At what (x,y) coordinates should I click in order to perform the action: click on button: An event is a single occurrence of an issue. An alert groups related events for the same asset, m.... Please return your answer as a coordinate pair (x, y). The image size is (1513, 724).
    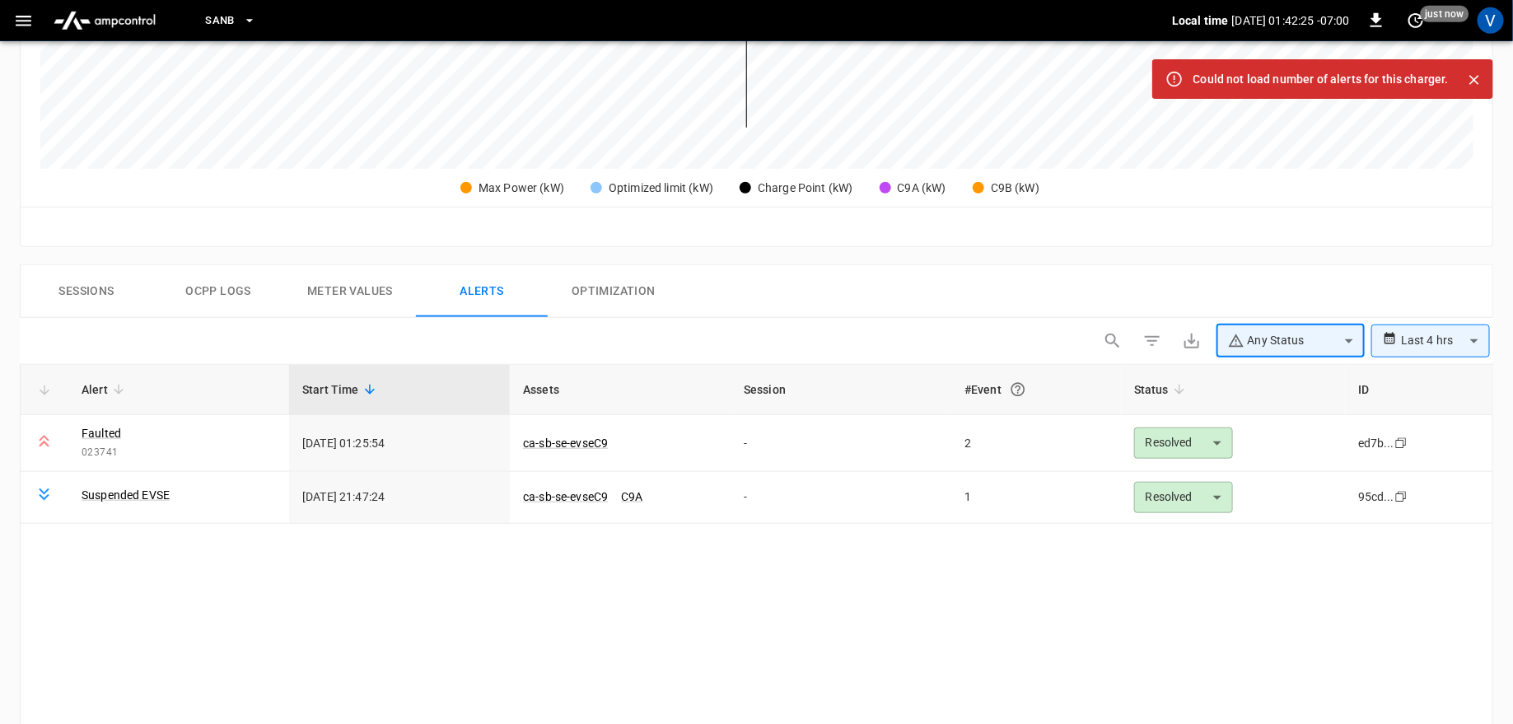
    Looking at the image, I should click on (1018, 389).